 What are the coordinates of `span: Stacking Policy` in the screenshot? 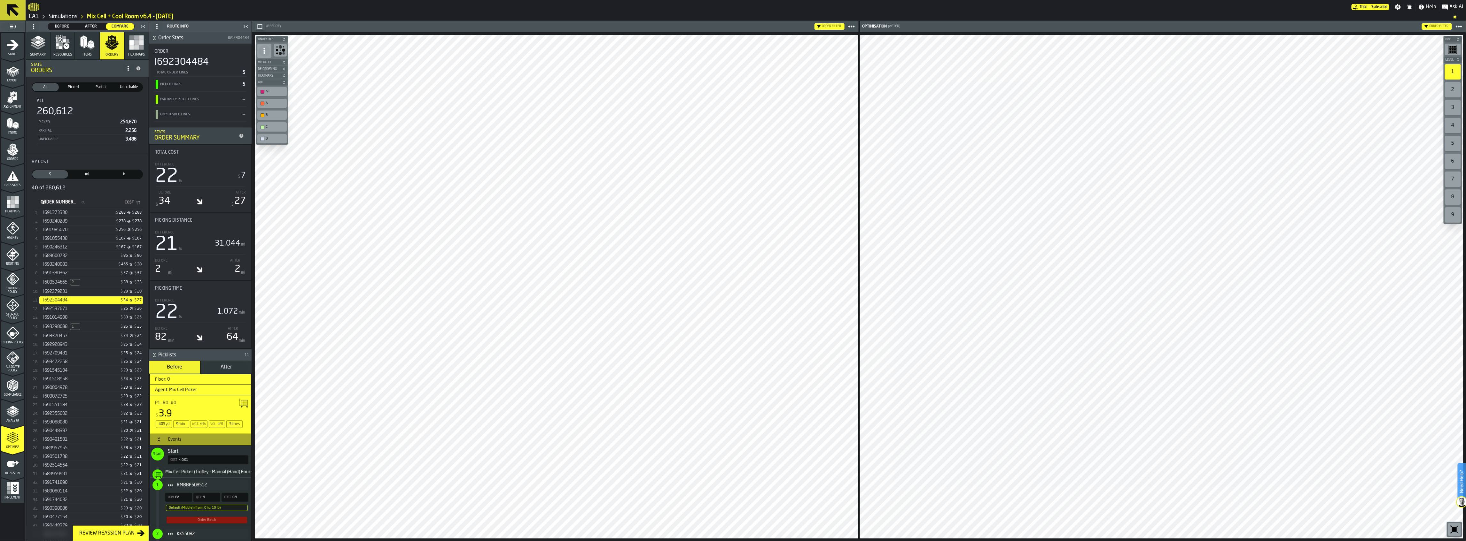 It's located at (12, 291).